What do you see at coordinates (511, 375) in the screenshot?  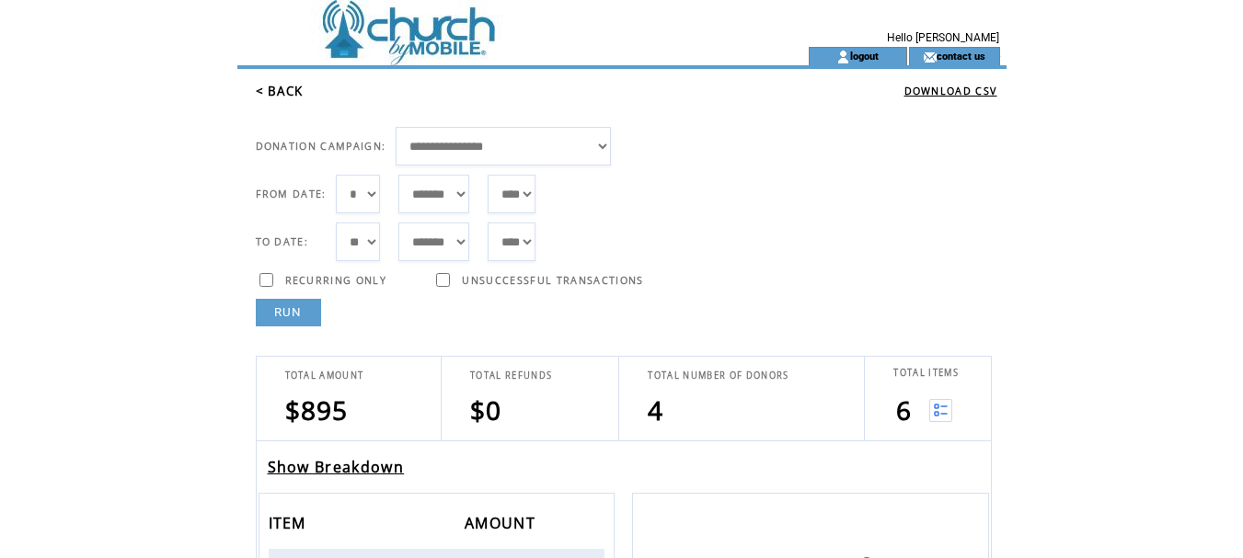 I see `span: TOTAL REFUNDS` at bounding box center [511, 375].